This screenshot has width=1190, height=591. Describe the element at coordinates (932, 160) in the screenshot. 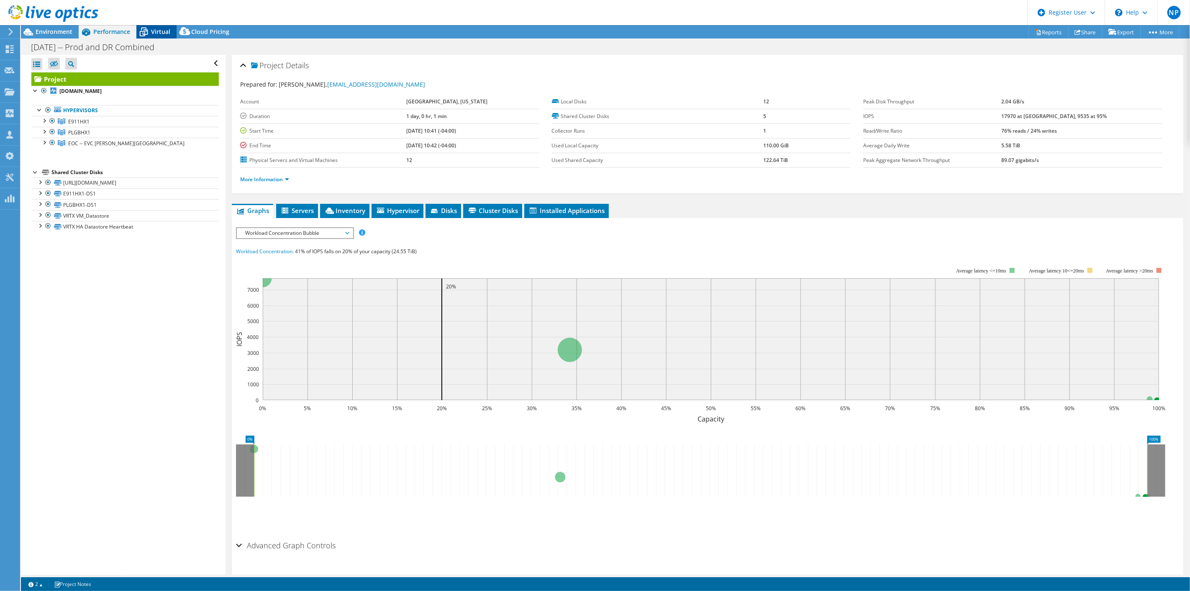

I see `label: Peak Aggregate Network Throughput` at that location.